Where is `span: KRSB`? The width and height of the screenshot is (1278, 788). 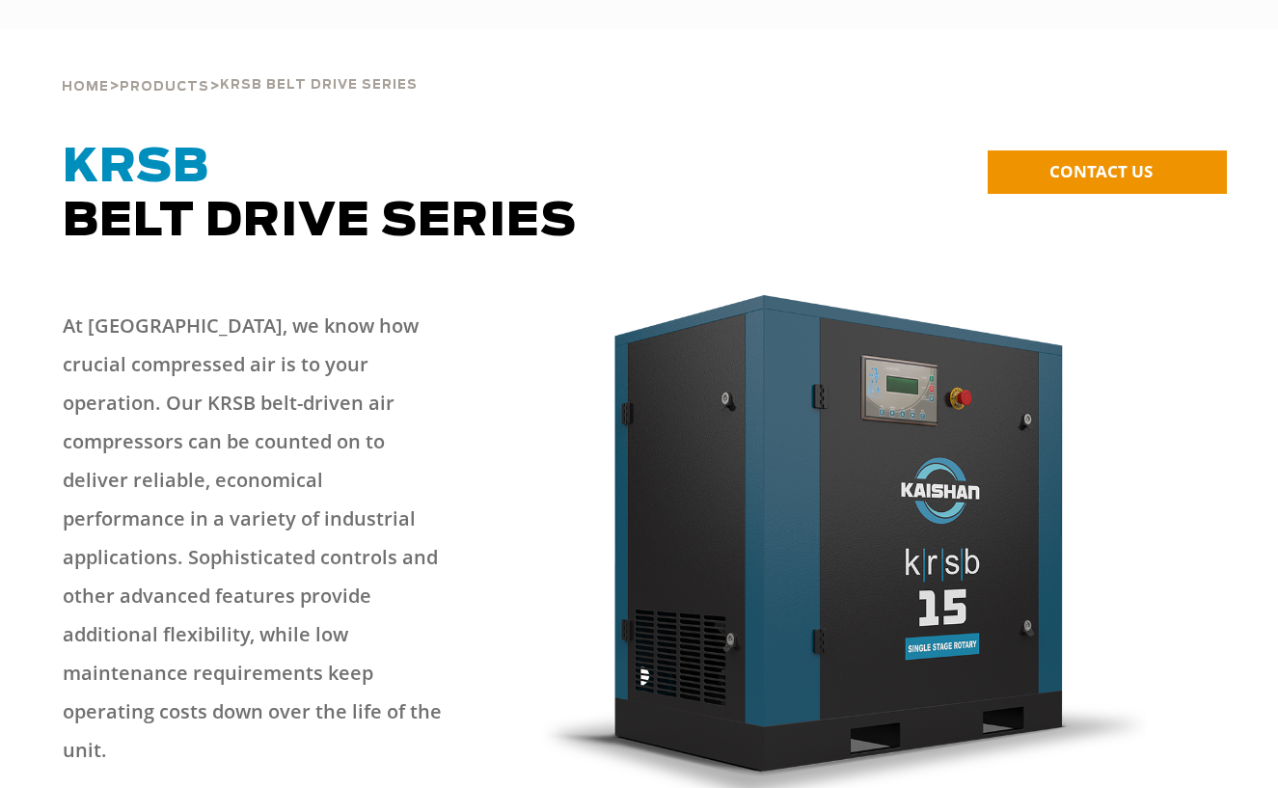
span: KRSB is located at coordinates (136, 168).